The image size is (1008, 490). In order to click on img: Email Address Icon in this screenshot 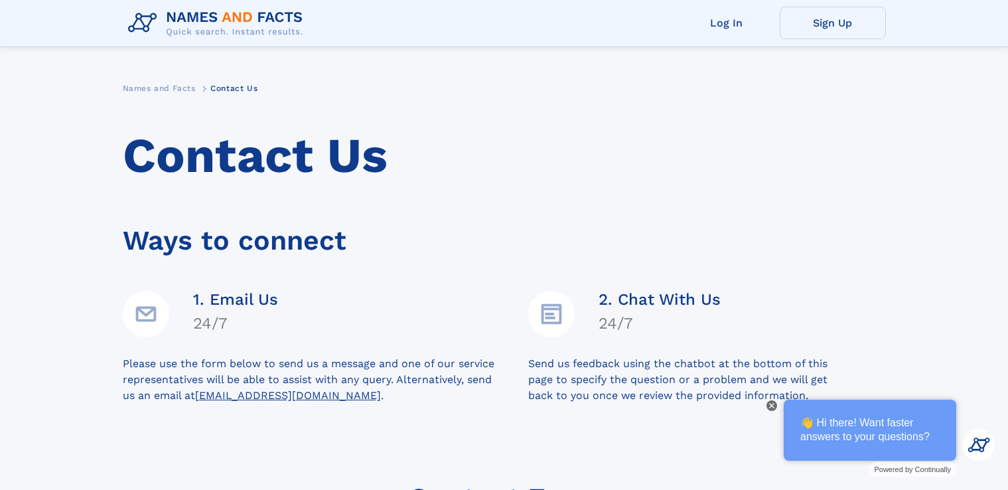, I will do `click(146, 314)`.